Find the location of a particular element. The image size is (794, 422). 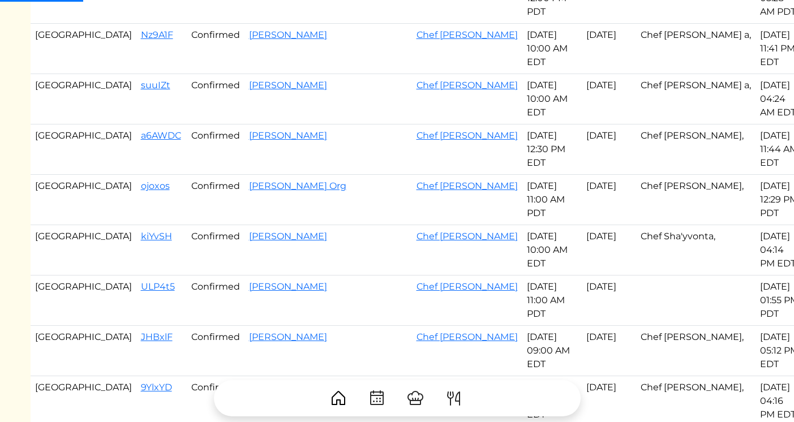

img: ForkKnife-55491504ffdb50bab0c1e09e7649658475375261d09fd45db06cec23bce548bf.svg is located at coordinates (454, 399).